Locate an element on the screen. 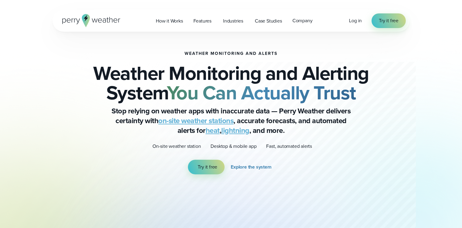  p: Desktop & mobile app is located at coordinates (233, 147).